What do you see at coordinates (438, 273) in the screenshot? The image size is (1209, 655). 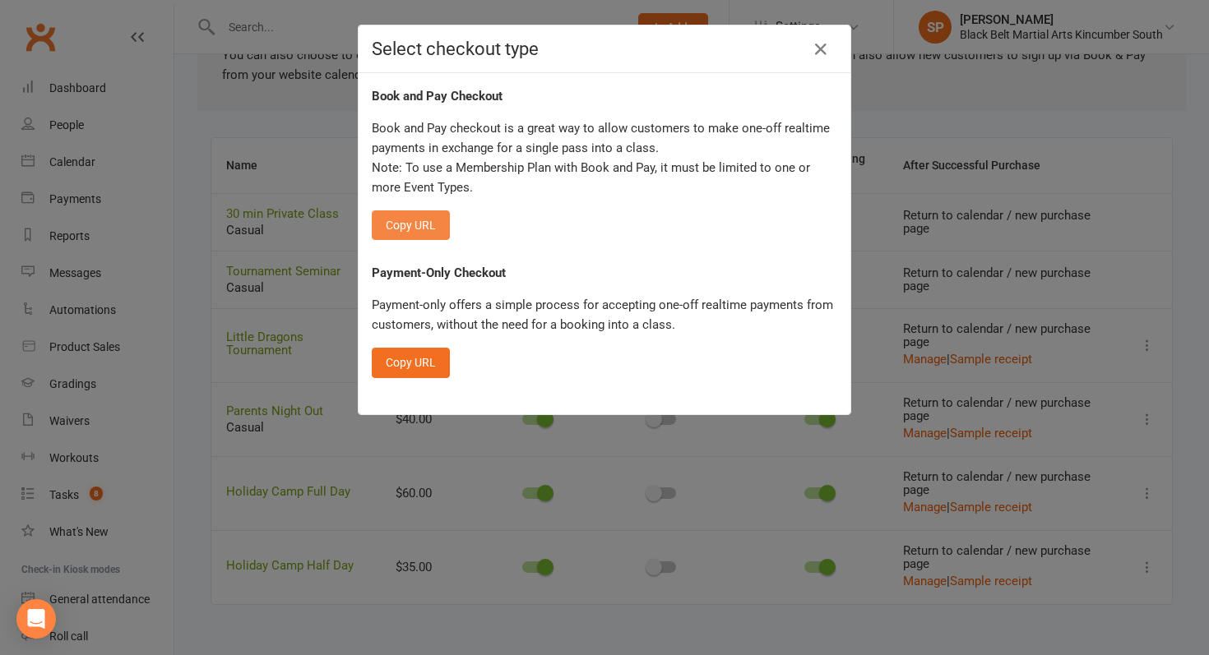 I see `strong: Payment-Only Checkout` at bounding box center [438, 273].